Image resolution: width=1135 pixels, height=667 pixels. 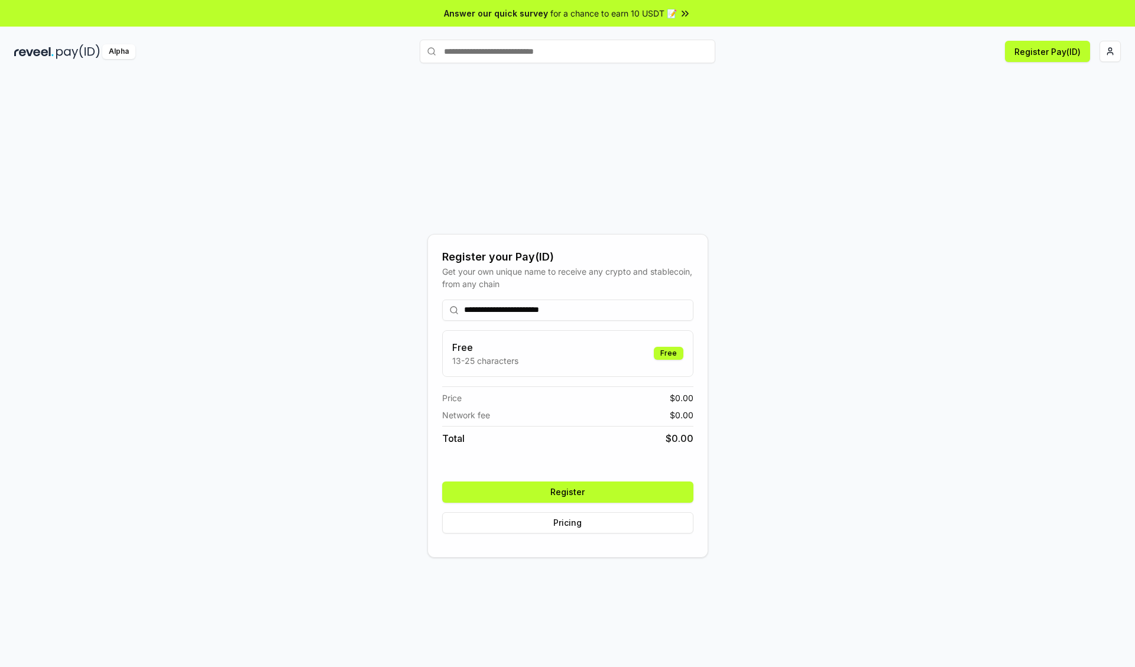 What do you see at coordinates (453, 439) in the screenshot?
I see `span: Total` at bounding box center [453, 439].